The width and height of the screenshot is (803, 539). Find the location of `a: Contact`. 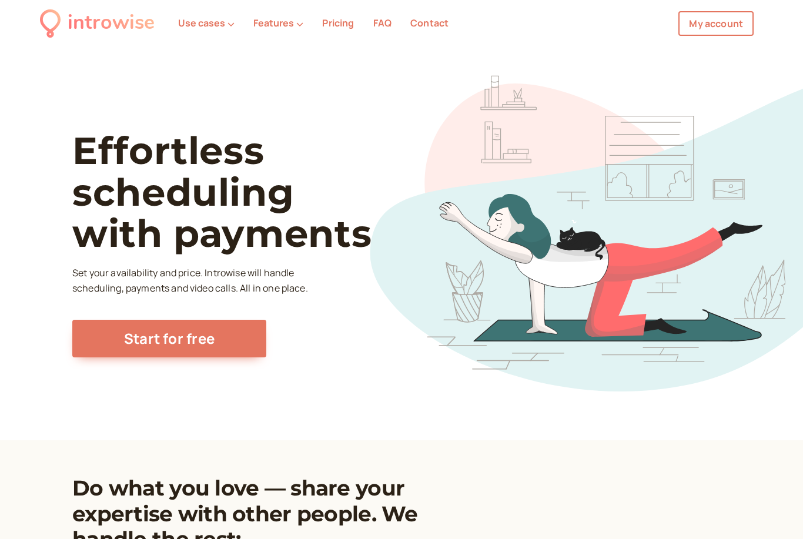

a: Contact is located at coordinates (429, 23).